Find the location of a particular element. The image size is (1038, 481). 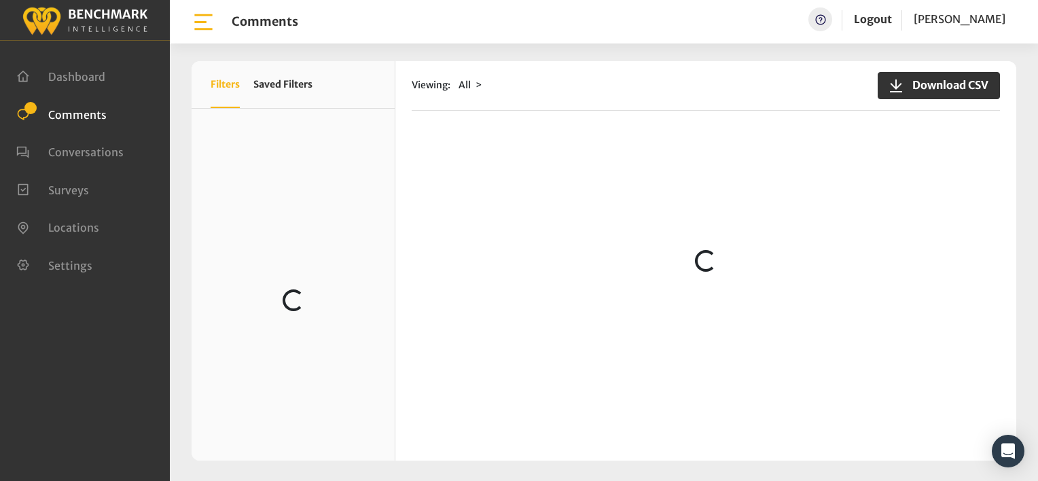

div: Open Intercom Messenger is located at coordinates (1008, 451).